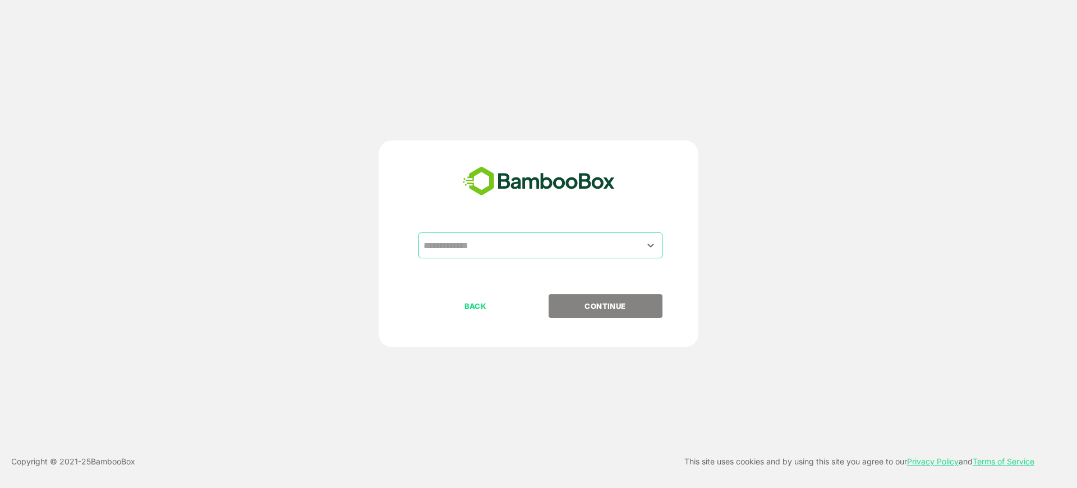 This screenshot has height=488, width=1077. Describe the element at coordinates (1004, 461) in the screenshot. I see `a: Terms of Service` at that location.